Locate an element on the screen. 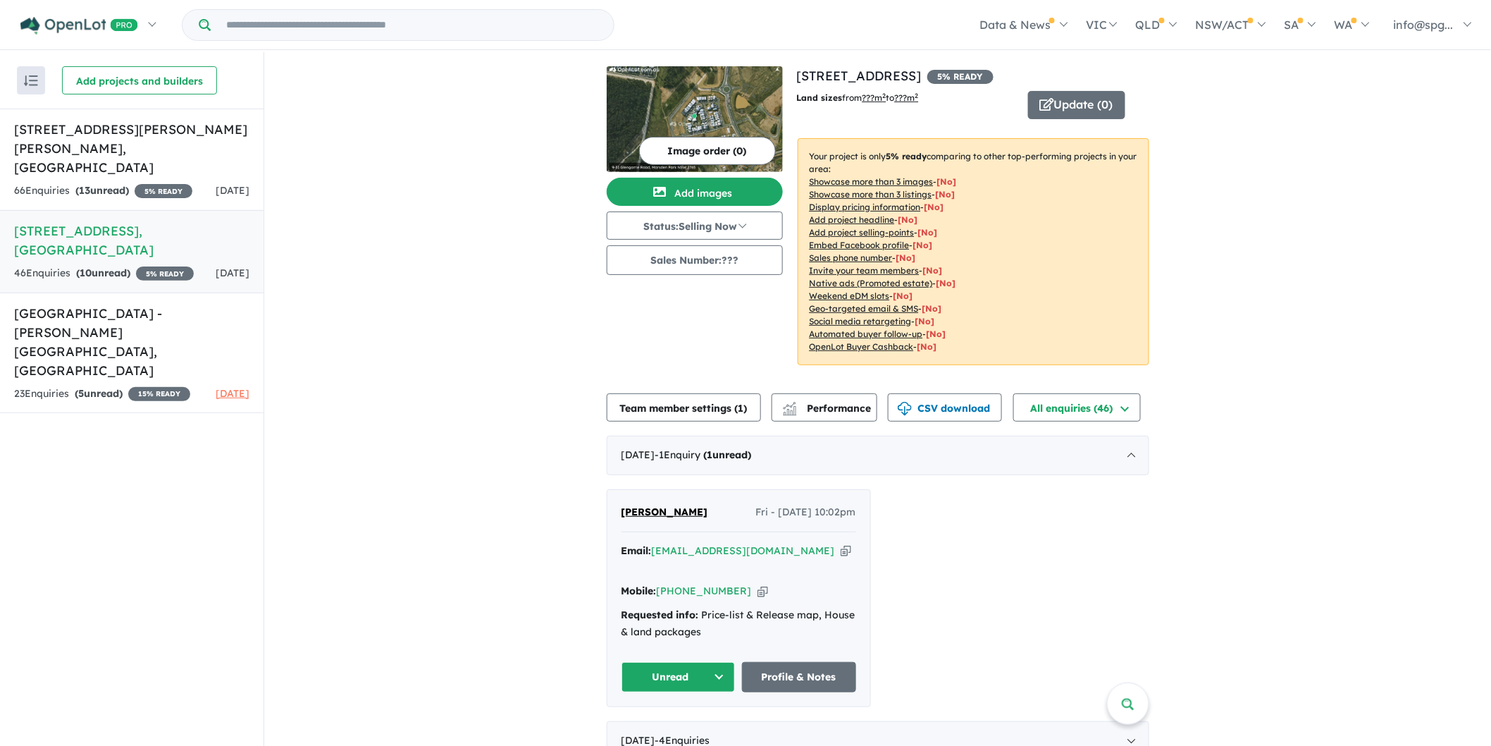 This screenshot has height=746, width=1491. span: - 1 Enquir y is located at coordinates (703, 455).